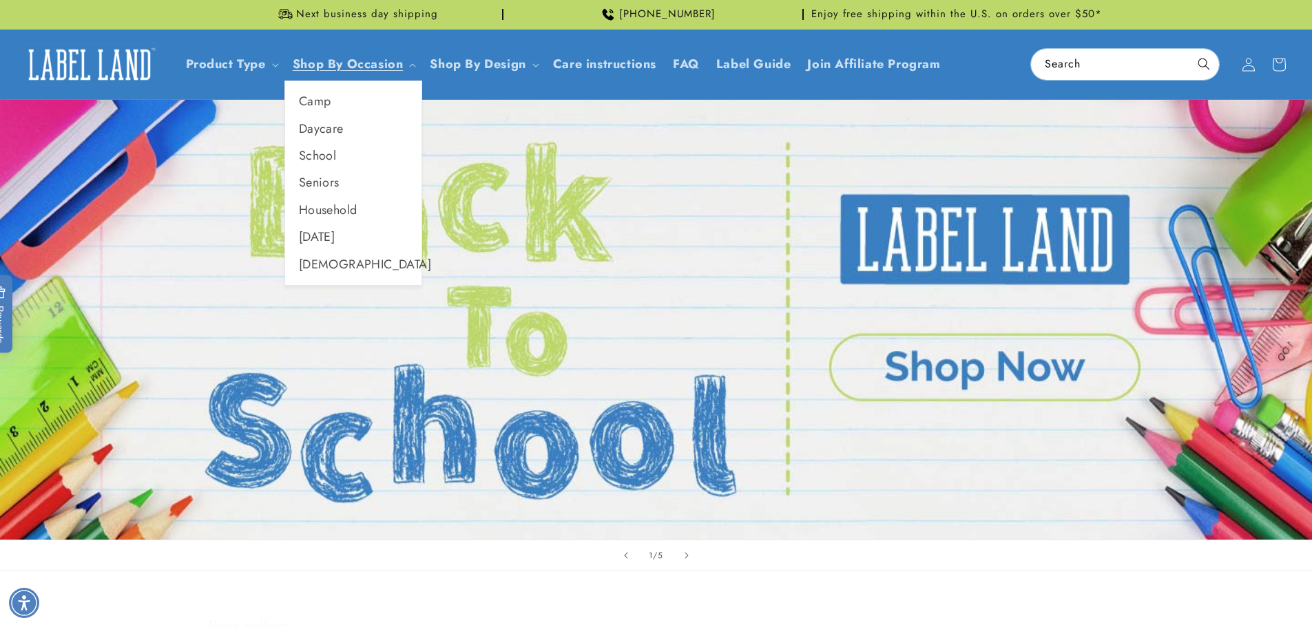 Image resolution: width=1312 pixels, height=627 pixels. I want to click on button: Search, so click(1204, 64).